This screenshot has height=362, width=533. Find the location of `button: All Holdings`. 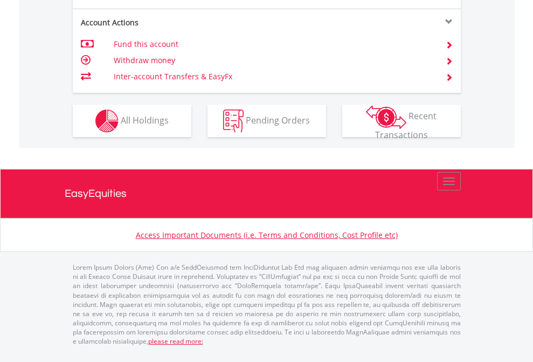

button: All Holdings is located at coordinates (132, 121).